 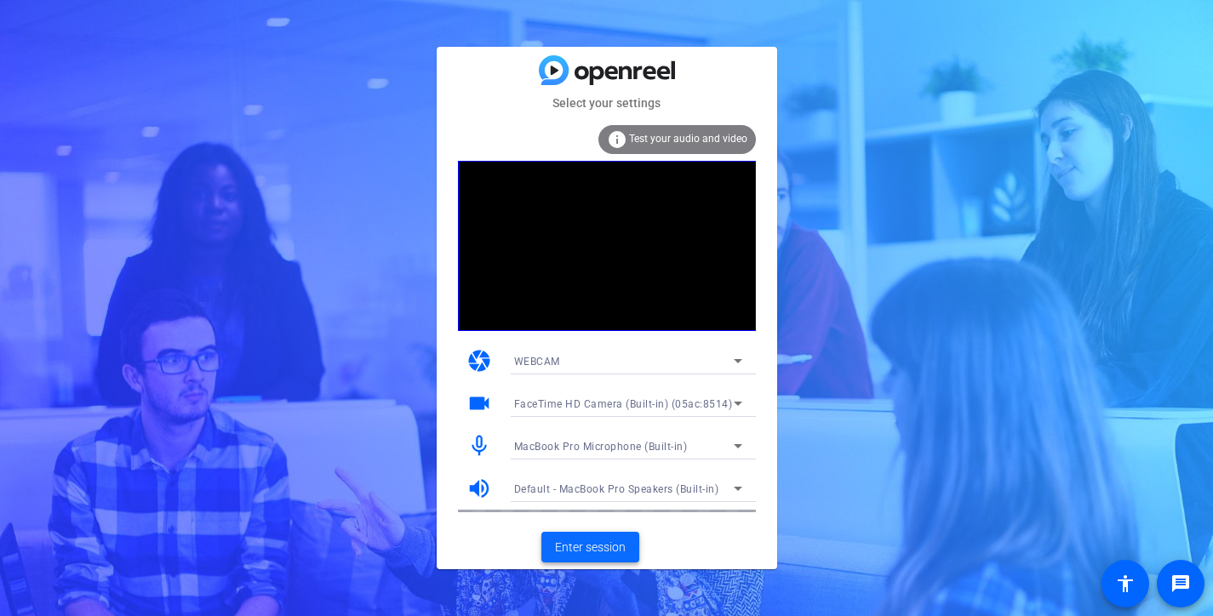 What do you see at coordinates (479, 446) in the screenshot?
I see `mat-icon: mic_none` at bounding box center [479, 446].